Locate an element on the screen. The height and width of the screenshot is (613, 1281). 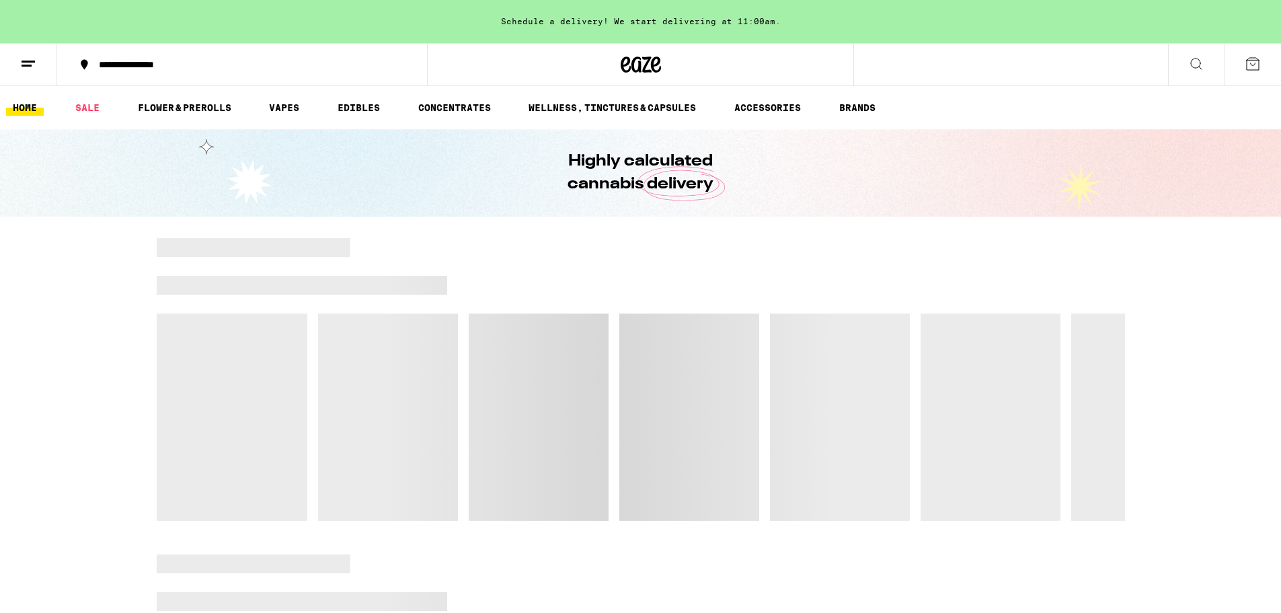
a: CONCENTRATES is located at coordinates (455, 108).